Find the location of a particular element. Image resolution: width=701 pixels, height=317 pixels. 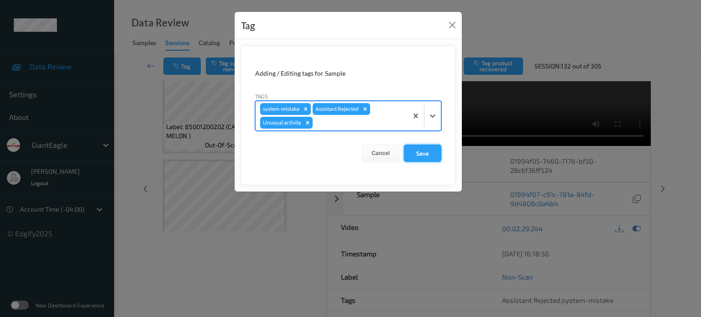

button: Close is located at coordinates (452, 25).